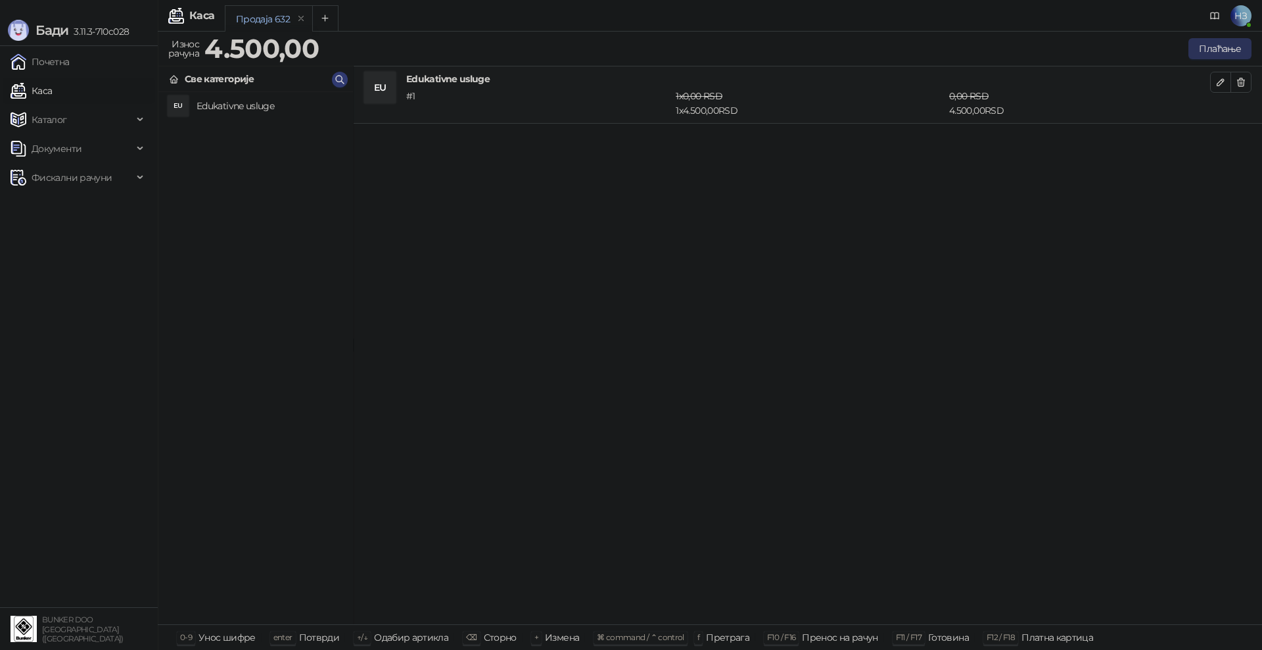 This screenshot has height=650, width=1262. What do you see at coordinates (1080, 103) in the screenshot?
I see `div: 4.500,00 RSD` at bounding box center [1080, 103].